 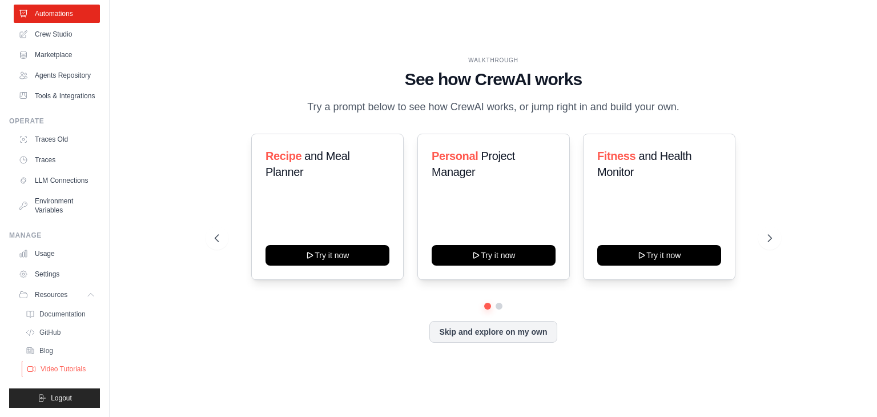 I want to click on a: LLM Connections, so click(x=57, y=180).